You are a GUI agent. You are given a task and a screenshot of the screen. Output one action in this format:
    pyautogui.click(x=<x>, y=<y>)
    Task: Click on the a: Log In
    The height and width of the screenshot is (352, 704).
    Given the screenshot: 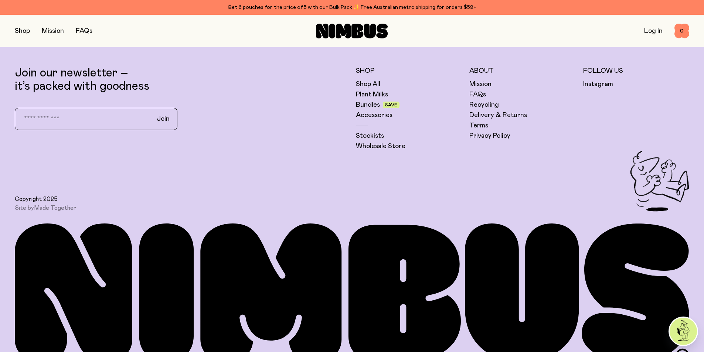 What is the action you would take?
    pyautogui.click(x=653, y=31)
    